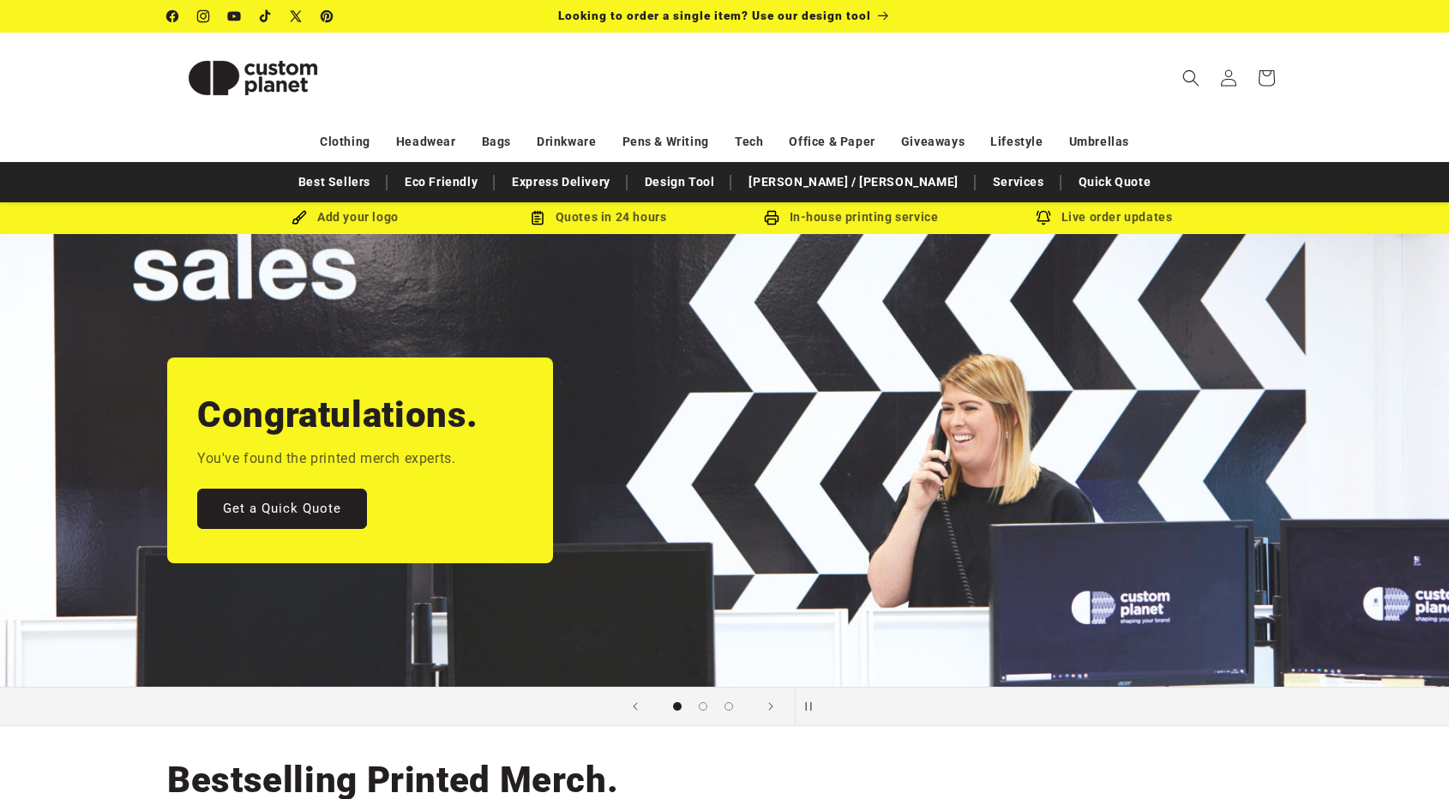 The width and height of the screenshot is (1449, 799). Describe the element at coordinates (1018, 182) in the screenshot. I see `a: Services` at that location.